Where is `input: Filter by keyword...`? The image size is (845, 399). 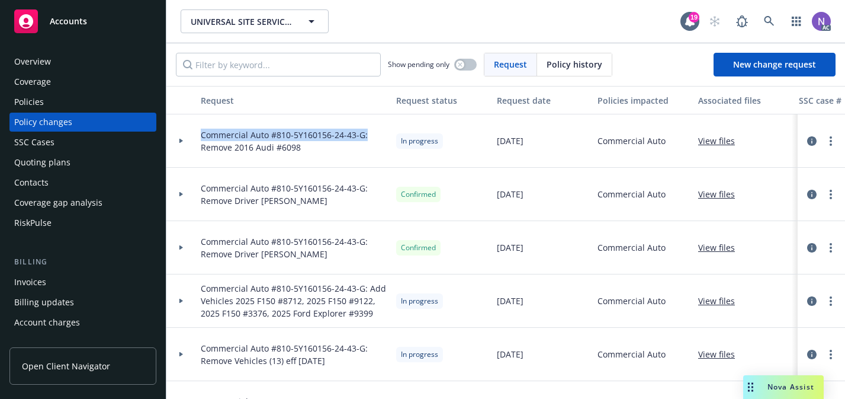
input: Filter by keyword... is located at coordinates (278, 65).